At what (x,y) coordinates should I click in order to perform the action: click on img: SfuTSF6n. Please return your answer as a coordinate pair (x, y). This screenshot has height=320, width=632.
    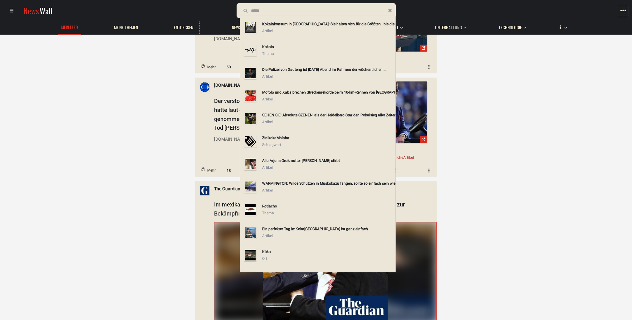
    Looking at the image, I should click on (250, 187).